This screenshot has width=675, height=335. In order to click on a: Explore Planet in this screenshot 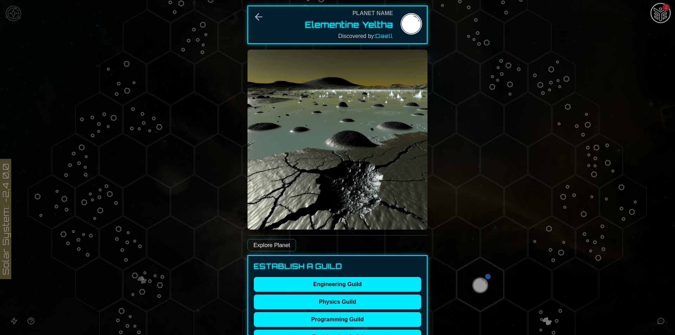, I will do `click(272, 245)`.